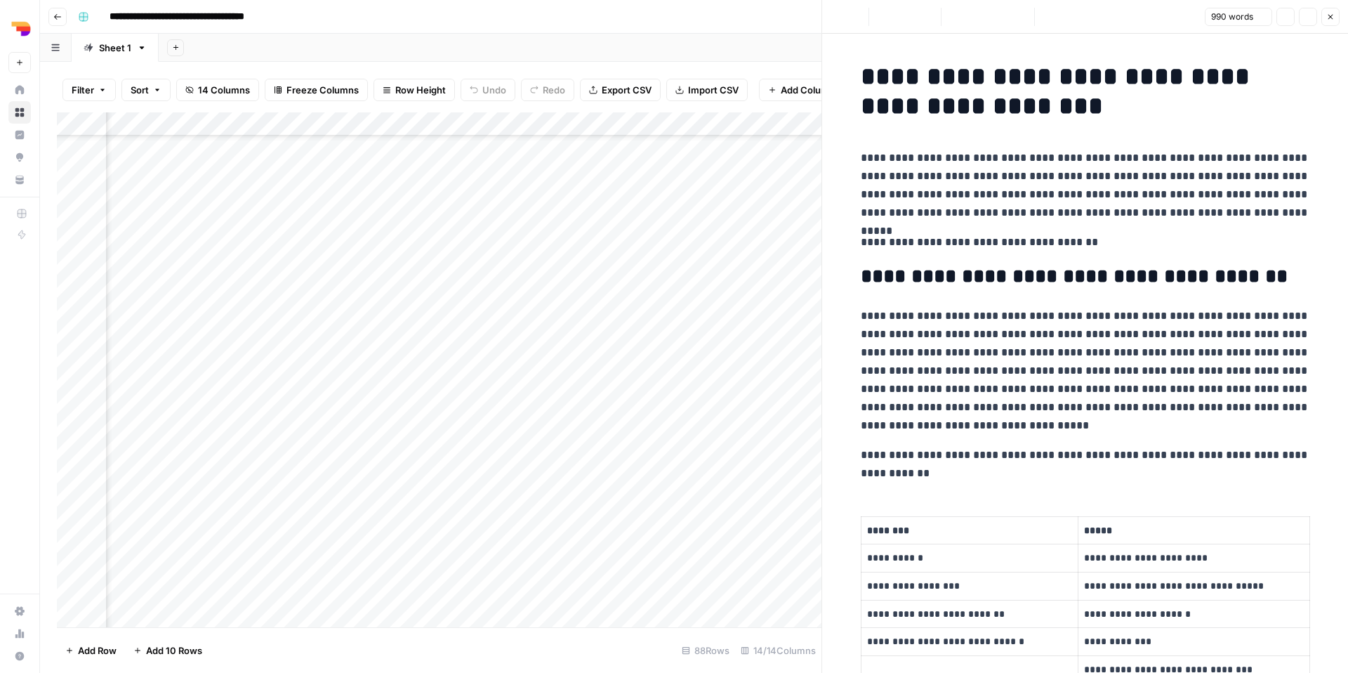 This screenshot has height=673, width=1348. Describe the element at coordinates (548, 90) in the screenshot. I see `button: Redo` at that location.